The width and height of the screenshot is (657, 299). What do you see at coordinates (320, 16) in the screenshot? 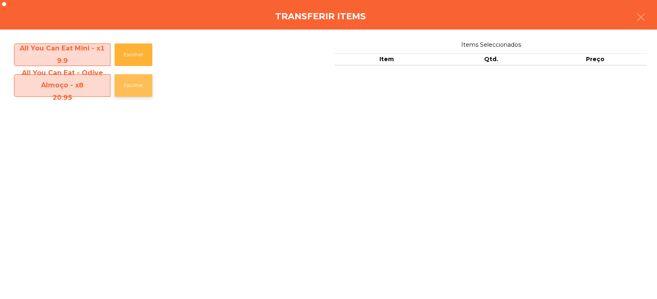
I see `h4: Transferir items` at bounding box center [320, 16].